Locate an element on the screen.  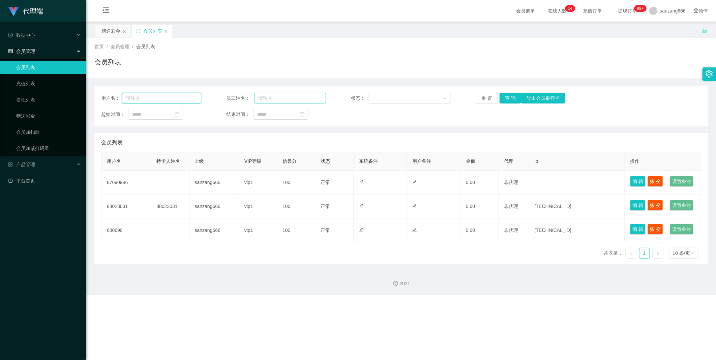
a: 代理端 is located at coordinates (26, 11).